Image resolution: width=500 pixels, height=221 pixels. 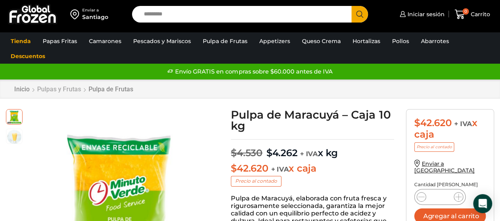 I want to click on a: Inicio, so click(x=22, y=89).